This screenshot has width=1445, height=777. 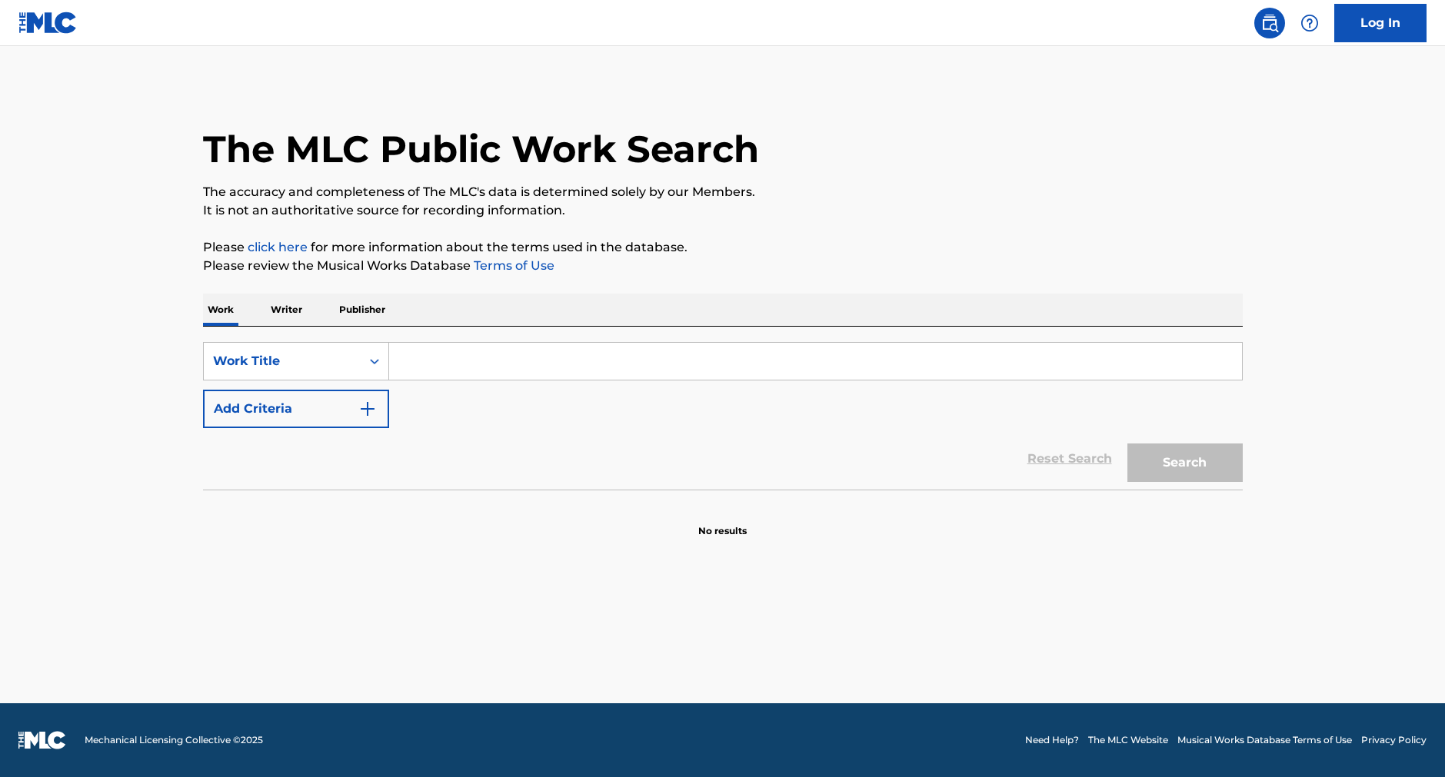 What do you see at coordinates (1052, 741) in the screenshot?
I see `a: Need Help?` at bounding box center [1052, 741].